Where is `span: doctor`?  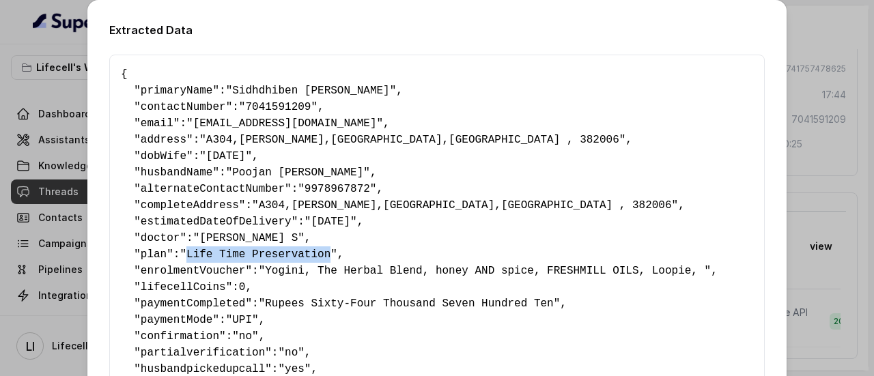 span: doctor is located at coordinates (160, 238).